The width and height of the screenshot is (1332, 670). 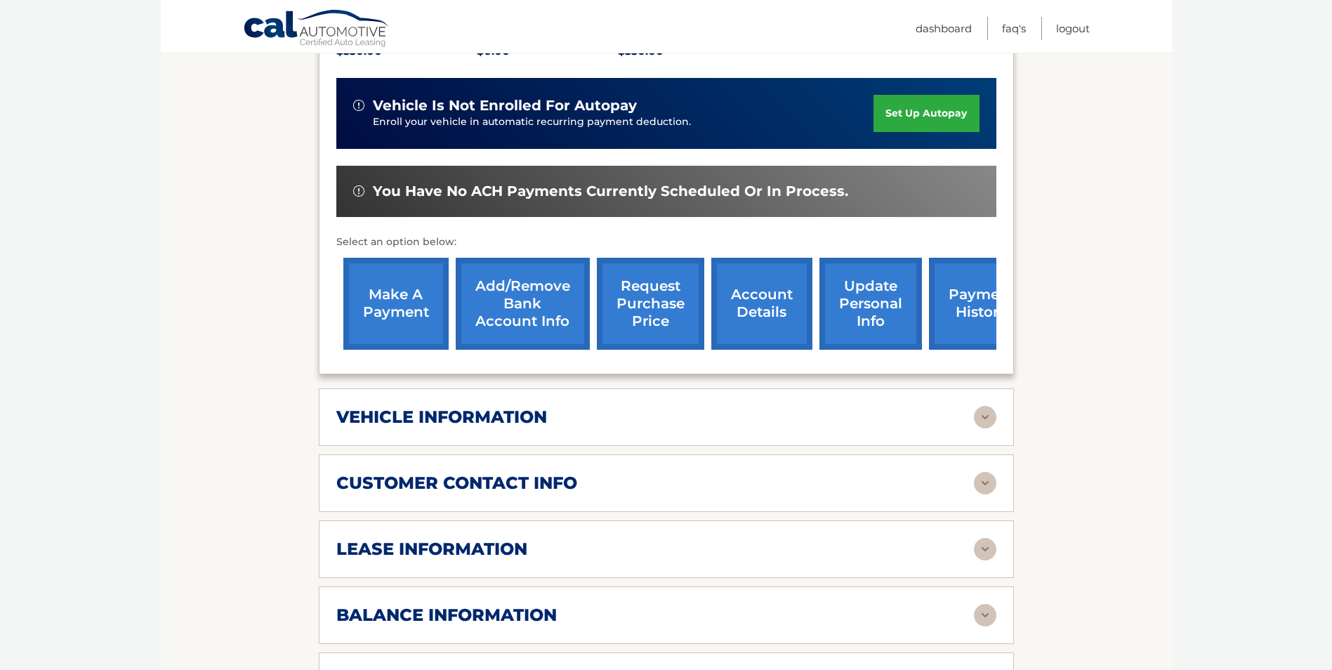 What do you see at coordinates (505, 105) in the screenshot?
I see `span: vehicle is not enrolled for autopay` at bounding box center [505, 105].